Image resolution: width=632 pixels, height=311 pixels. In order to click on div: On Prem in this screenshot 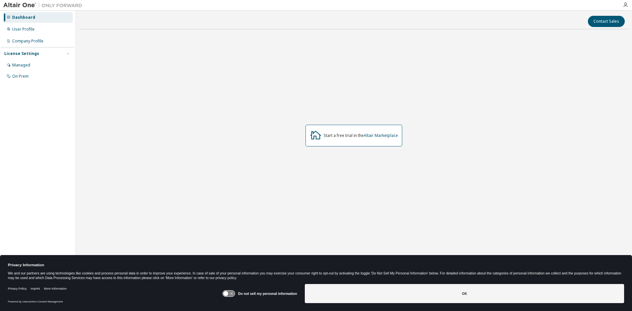, I will do `click(20, 76)`.